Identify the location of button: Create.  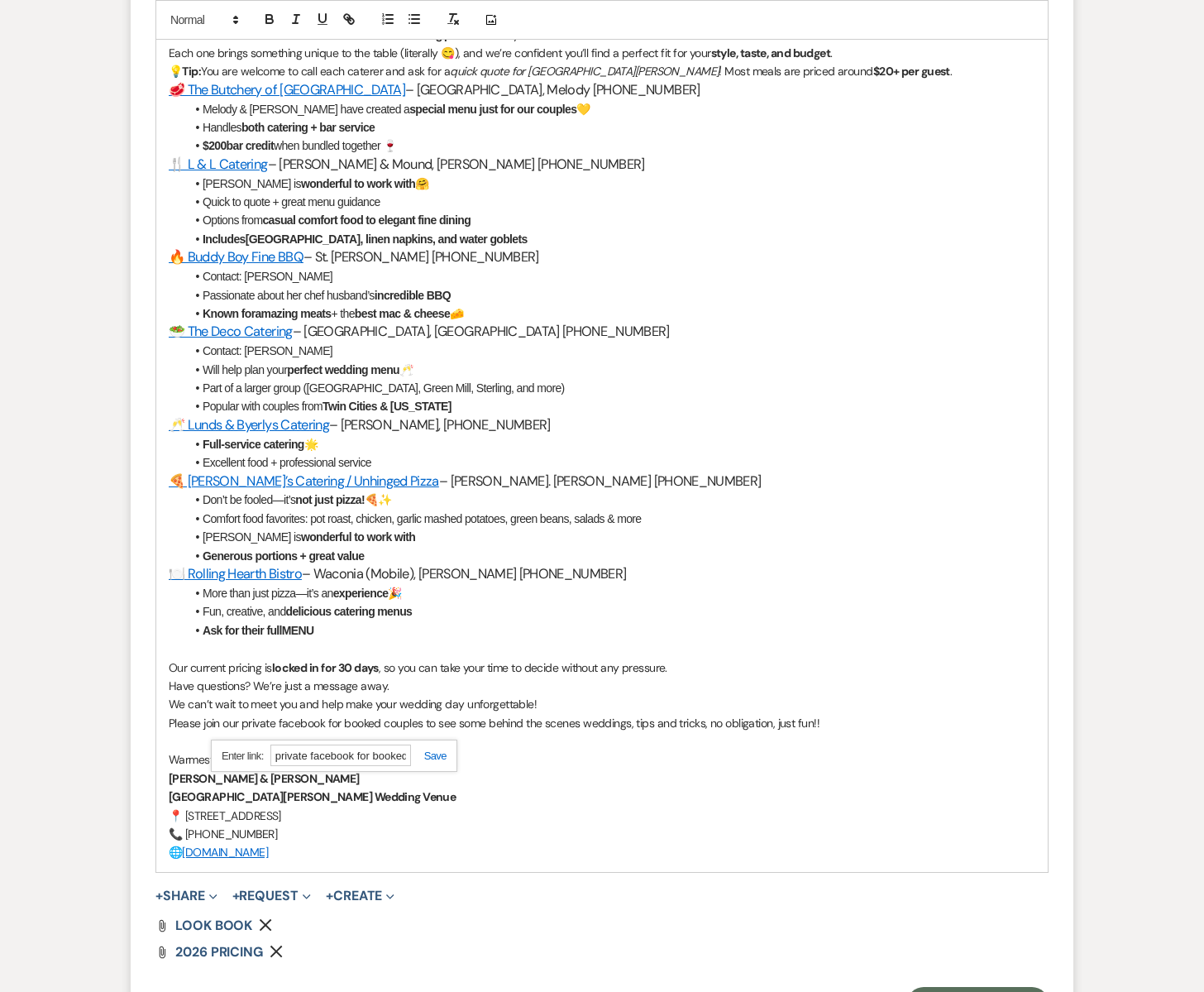
(360, 896).